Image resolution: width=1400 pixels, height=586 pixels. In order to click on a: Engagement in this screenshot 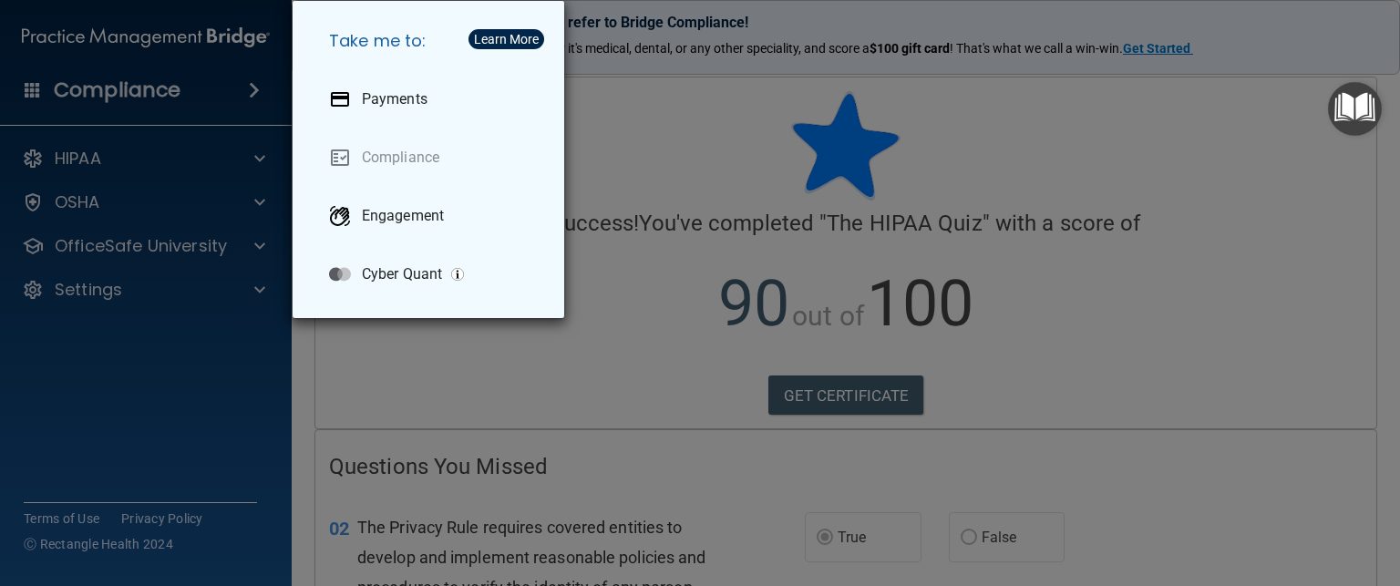, I will do `click(432, 216)`.